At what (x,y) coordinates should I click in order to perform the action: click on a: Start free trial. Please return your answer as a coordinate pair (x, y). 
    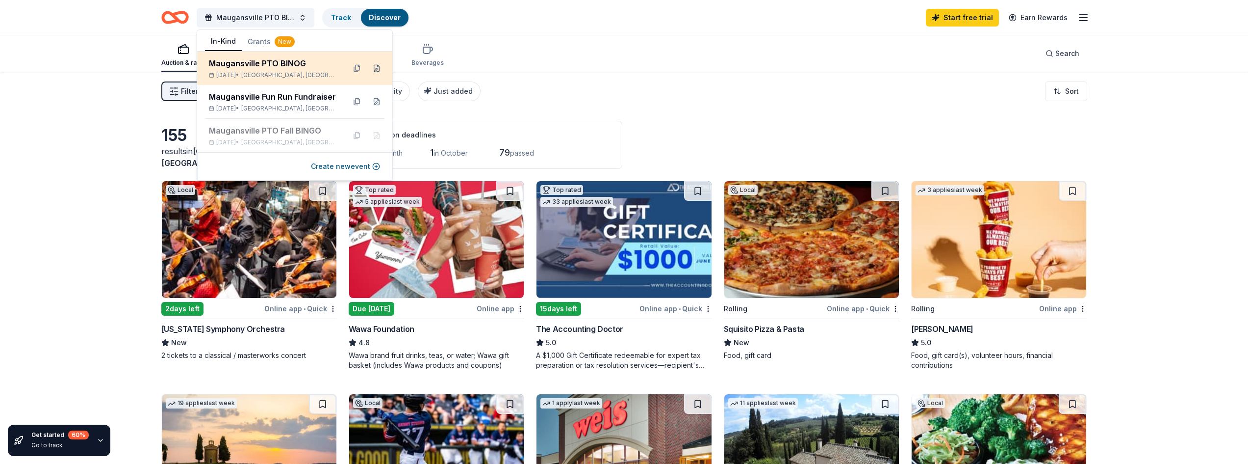
    Looking at the image, I should click on (962, 18).